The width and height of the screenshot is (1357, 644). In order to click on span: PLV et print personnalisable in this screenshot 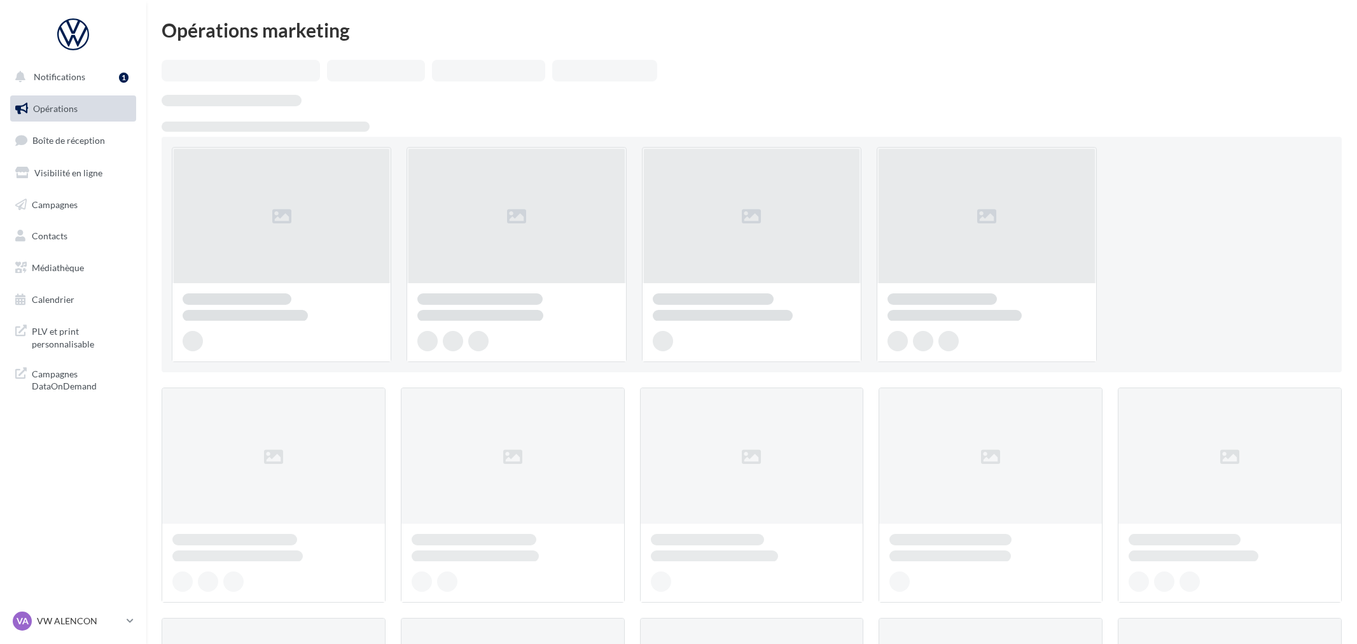, I will do `click(81, 336)`.